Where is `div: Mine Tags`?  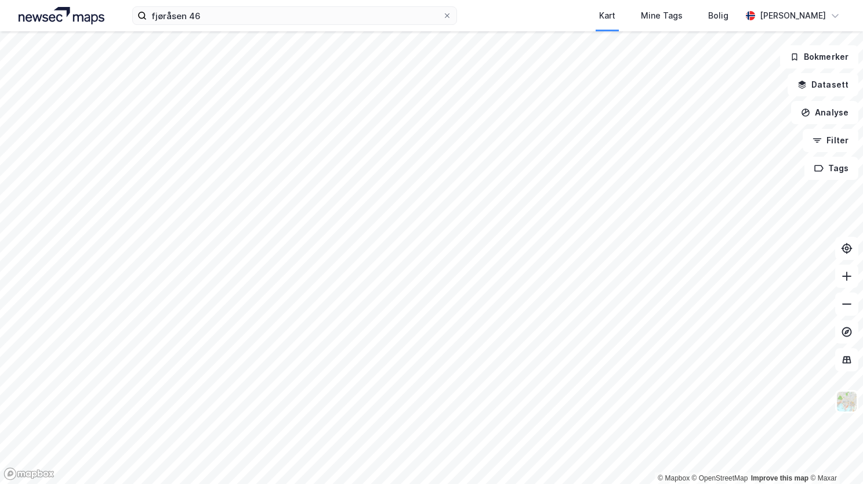 div: Mine Tags is located at coordinates (662, 16).